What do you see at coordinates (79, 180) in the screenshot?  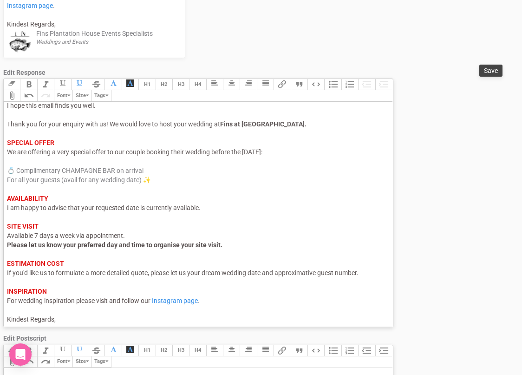 I see `span: For all your guests (avail for any wedding date) ✨` at bounding box center [79, 180].